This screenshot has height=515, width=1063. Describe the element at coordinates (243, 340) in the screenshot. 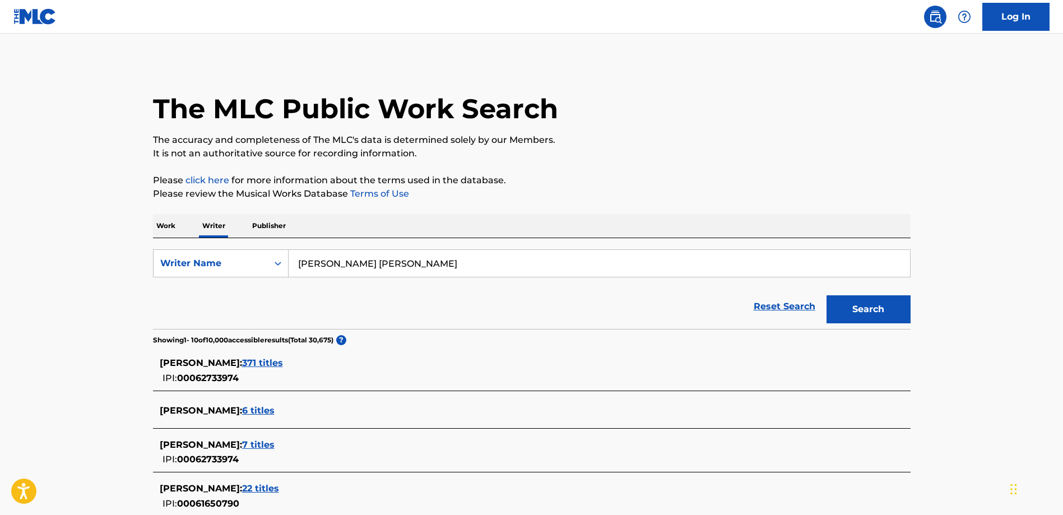

I see `p: Showing 1 - 10 of 10,000 accessible results (Total 30,675 )` at that location.